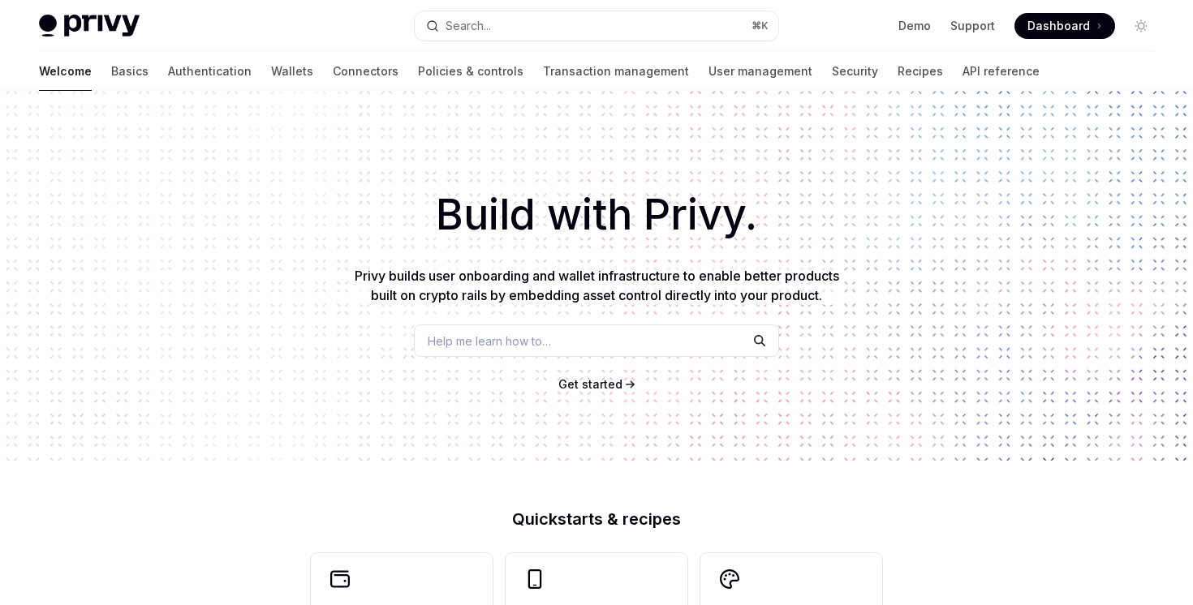  Describe the element at coordinates (1001, 71) in the screenshot. I see `a: API reference` at that location.